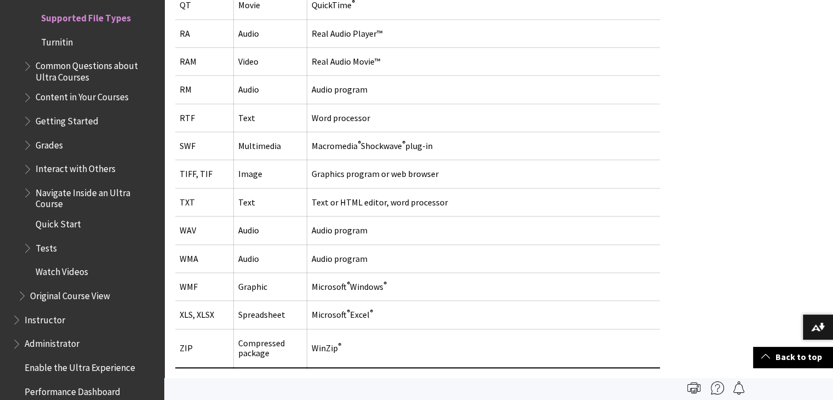 This screenshot has width=833, height=400. Describe the element at coordinates (483, 61) in the screenshot. I see `td: Real Audio Movie™` at that location.